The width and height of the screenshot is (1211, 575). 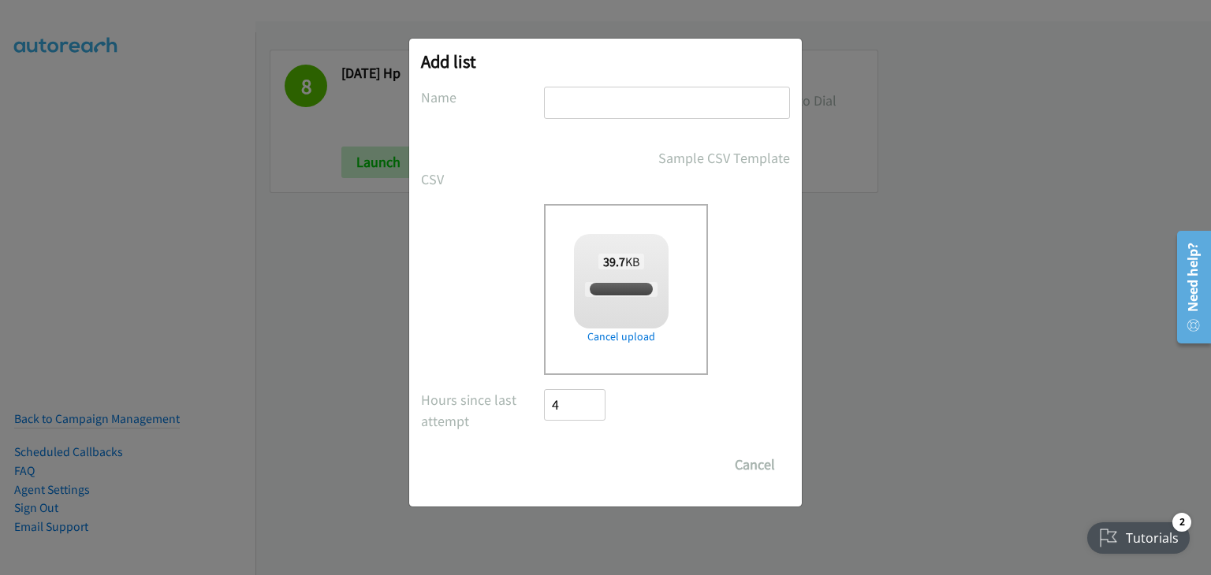 What do you see at coordinates (61, 32) in the screenshot?
I see `button: Checklist, Tutorials, 2 incomplete tasks` at bounding box center [61, 32].